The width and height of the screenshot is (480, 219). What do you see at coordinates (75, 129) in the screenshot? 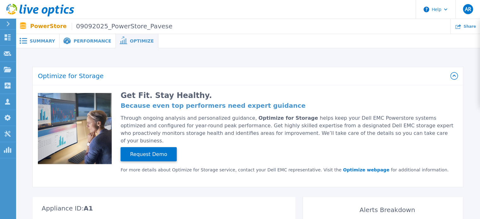
I see `img: Optimize Promo` at bounding box center [75, 129].